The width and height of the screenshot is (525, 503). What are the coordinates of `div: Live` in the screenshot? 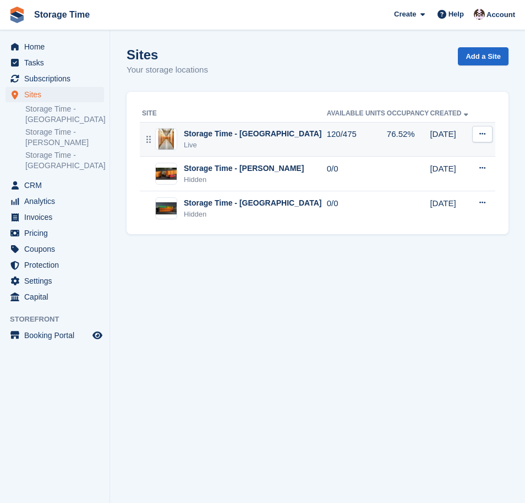 It's located at (252, 145).